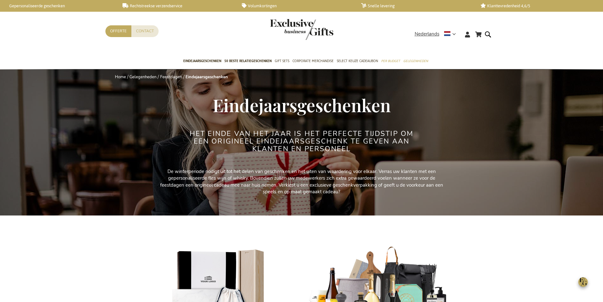  Describe the element at coordinates (357, 61) in the screenshot. I see `a: Select Keuze Cadeaubon` at that location.